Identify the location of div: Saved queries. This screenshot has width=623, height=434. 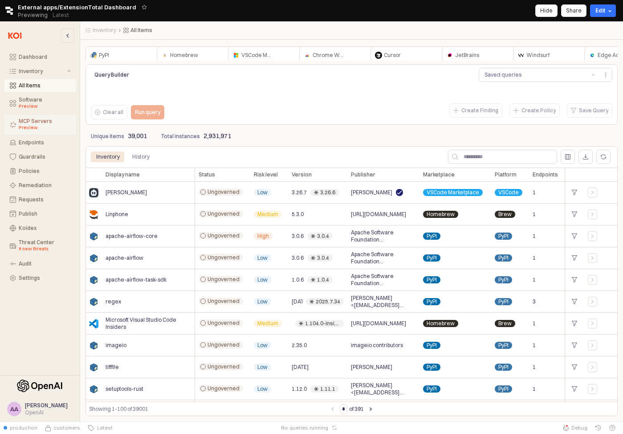
(503, 75).